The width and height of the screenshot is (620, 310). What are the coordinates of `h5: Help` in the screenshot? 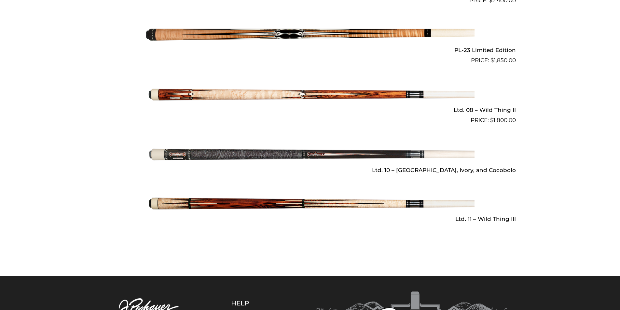 It's located at (256, 303).